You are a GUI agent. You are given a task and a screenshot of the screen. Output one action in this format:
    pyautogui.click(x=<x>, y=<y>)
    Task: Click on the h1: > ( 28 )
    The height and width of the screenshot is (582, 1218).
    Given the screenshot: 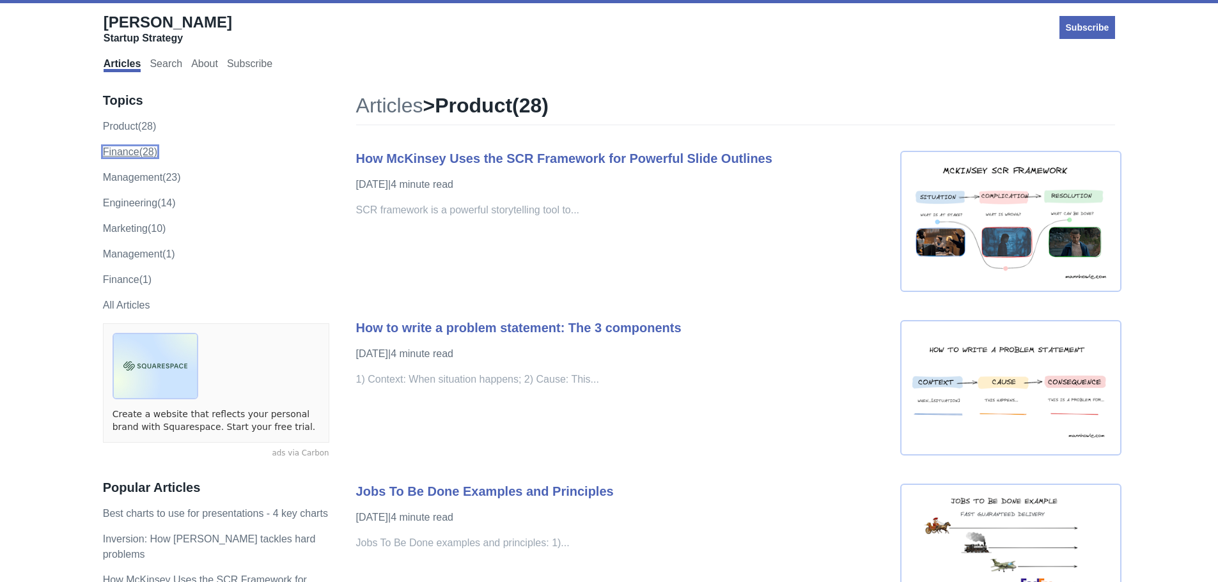 What is the action you would take?
    pyautogui.click(x=736, y=109)
    